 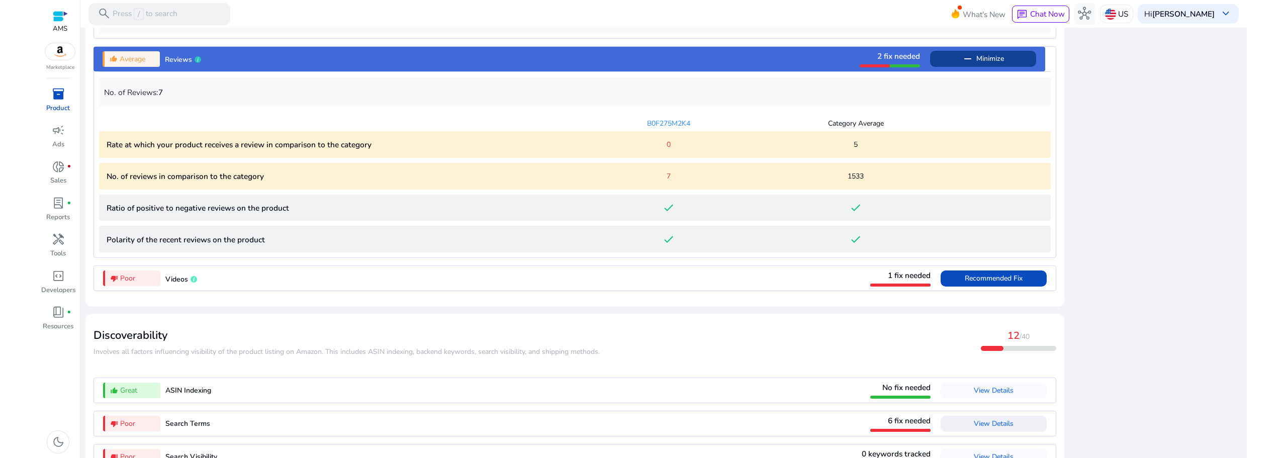 What do you see at coordinates (909, 420) in the screenshot?
I see `span: 6 fix needed` at bounding box center [909, 420].